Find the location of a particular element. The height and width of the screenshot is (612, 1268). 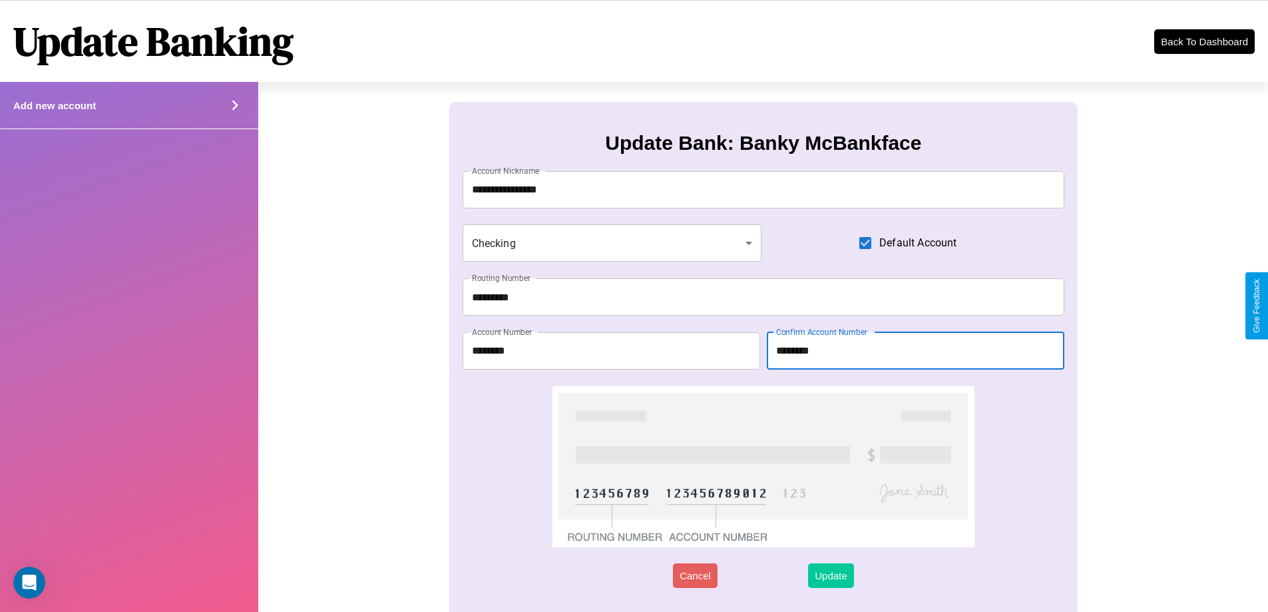

span: Default Account is located at coordinates (918, 243).